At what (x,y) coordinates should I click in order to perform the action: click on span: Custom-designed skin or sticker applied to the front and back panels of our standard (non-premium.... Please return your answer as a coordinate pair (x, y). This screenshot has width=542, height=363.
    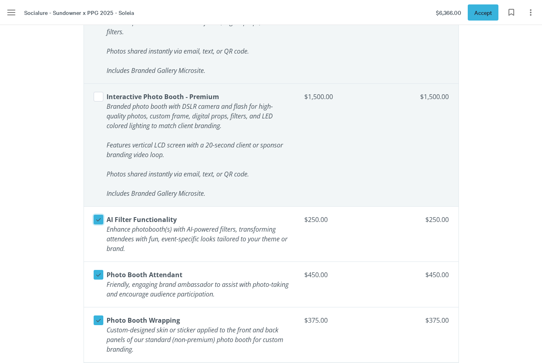
    Looking at the image, I should click on (196, 340).